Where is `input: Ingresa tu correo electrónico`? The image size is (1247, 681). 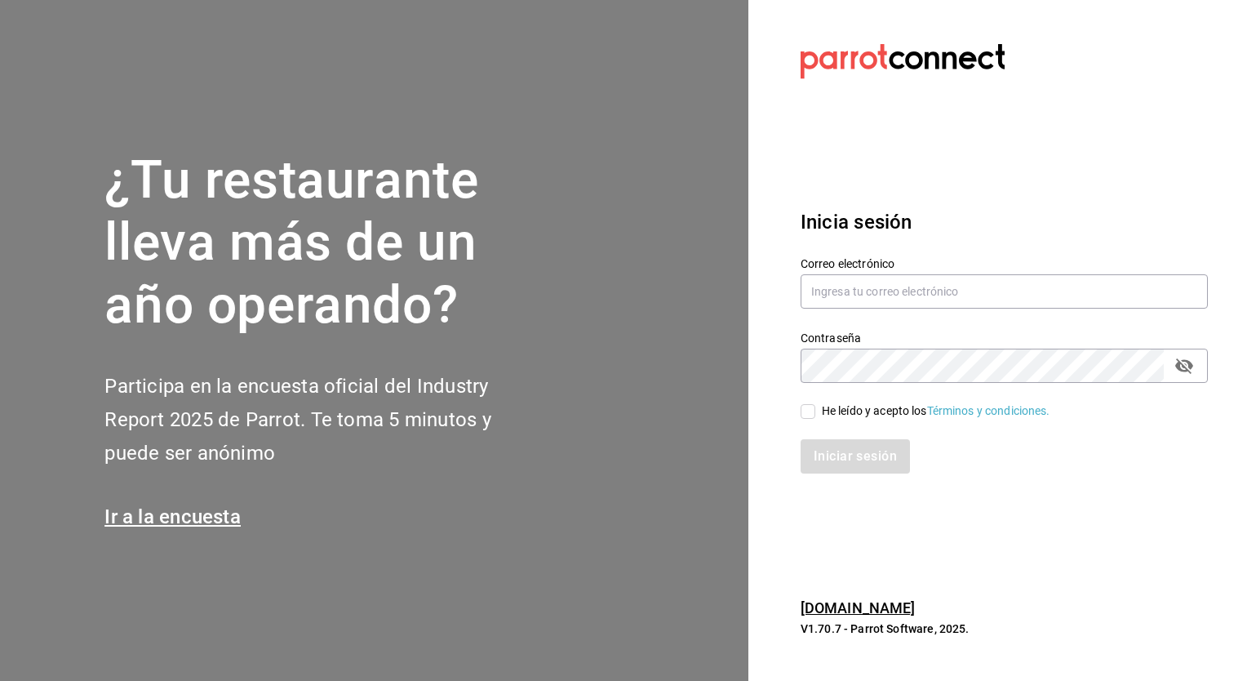
input: Ingresa tu correo electrónico is located at coordinates (1004, 291).